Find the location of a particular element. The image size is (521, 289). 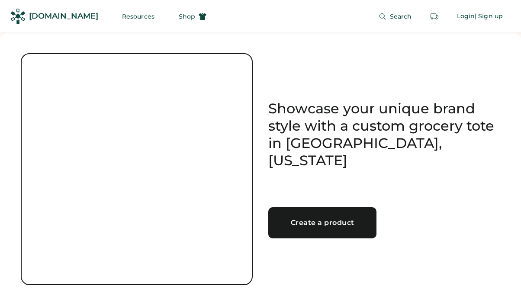

button: Retrieve an order is located at coordinates (434, 16).